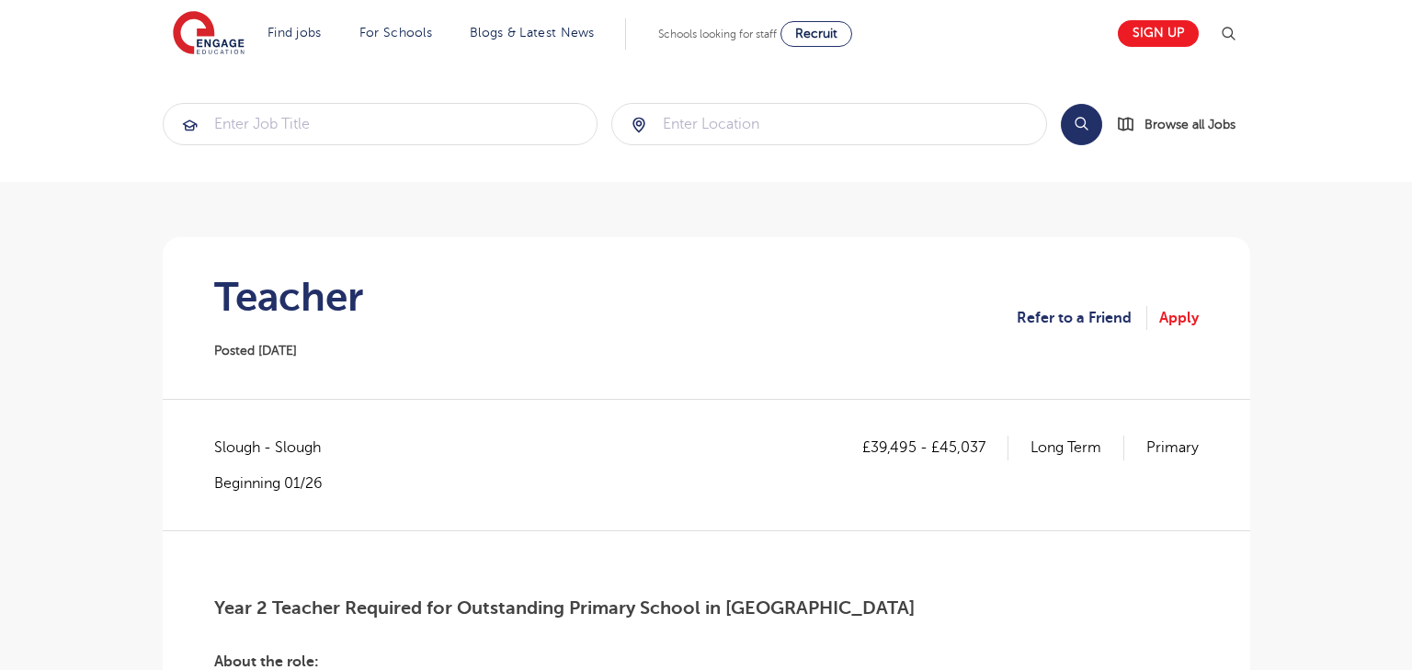  Describe the element at coordinates (1183, 124) in the screenshot. I see `a: Browse all Jobs` at that location.